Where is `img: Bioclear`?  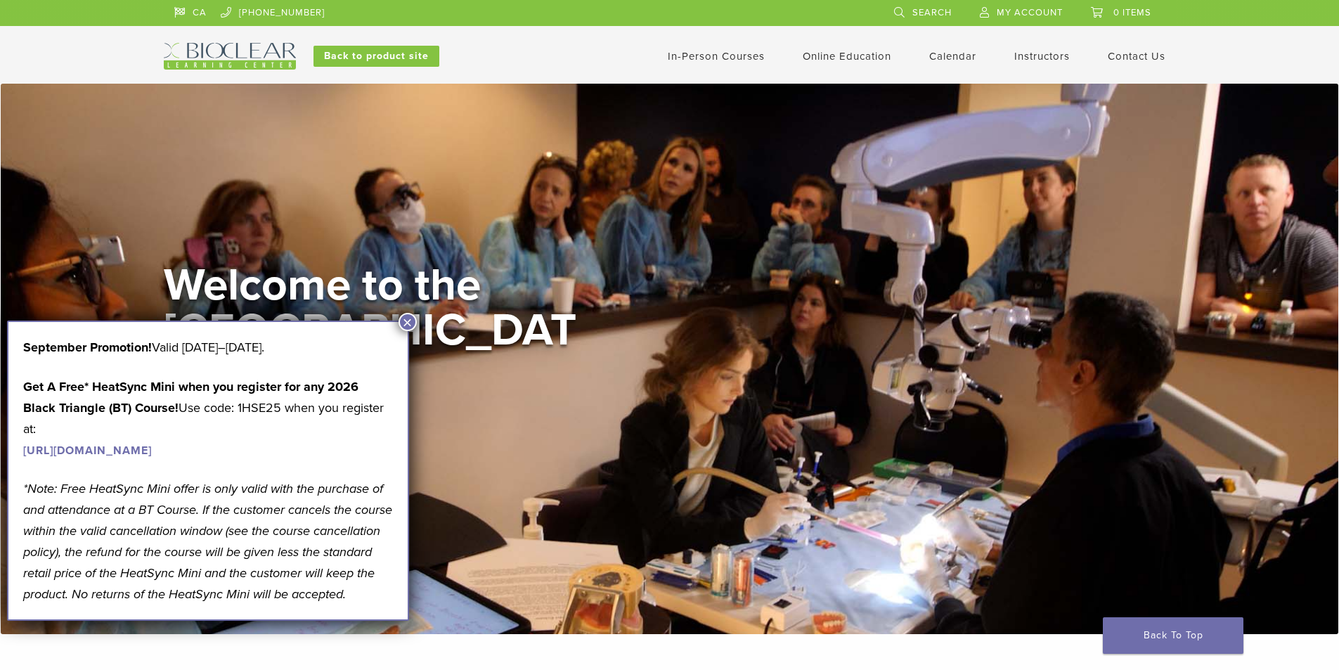
img: Bioclear is located at coordinates (230, 56).